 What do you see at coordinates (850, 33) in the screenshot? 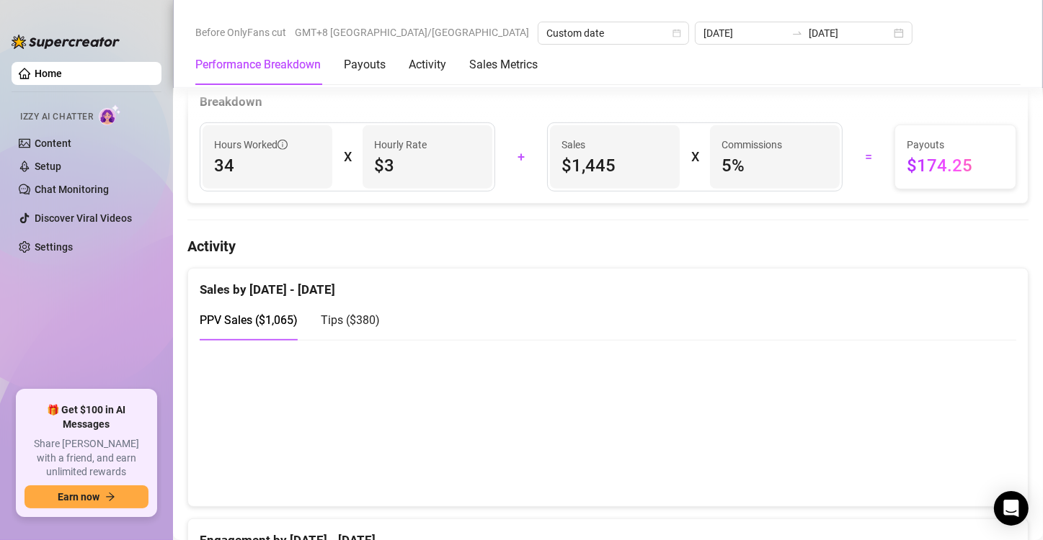
I see `input: End date` at bounding box center [850, 33].